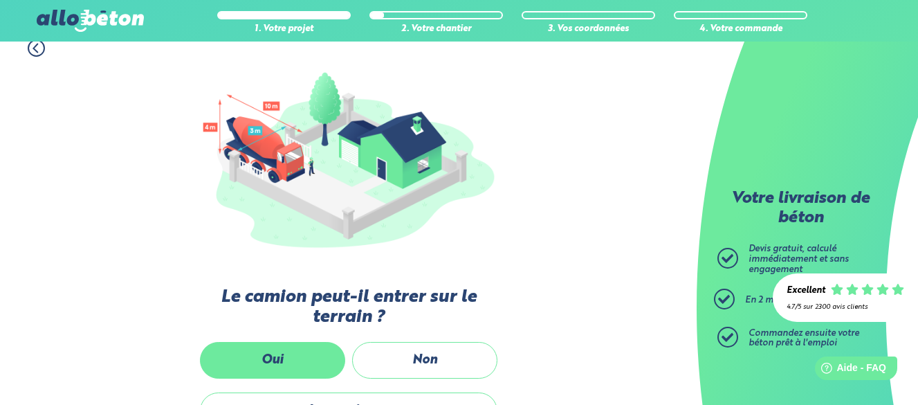  I want to click on div: 3. Vos coordonnées, so click(588, 29).